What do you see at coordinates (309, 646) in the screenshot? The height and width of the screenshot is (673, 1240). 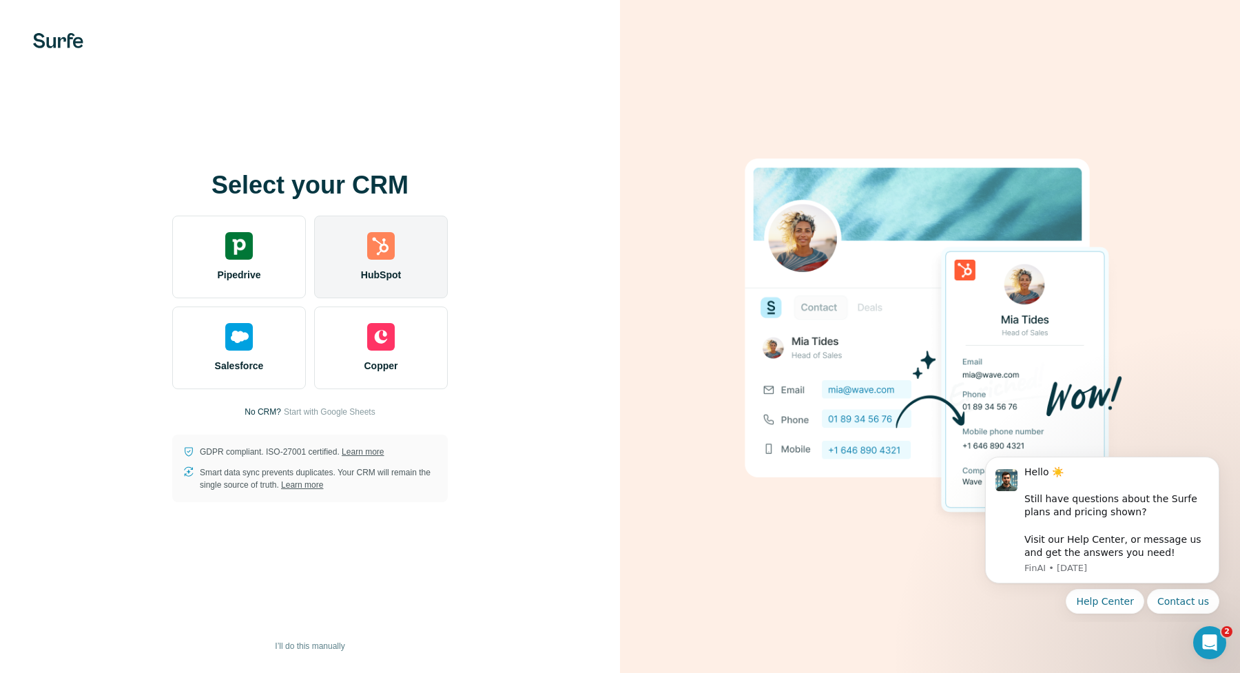 I see `button: I’ll do this manually` at bounding box center [309, 646].